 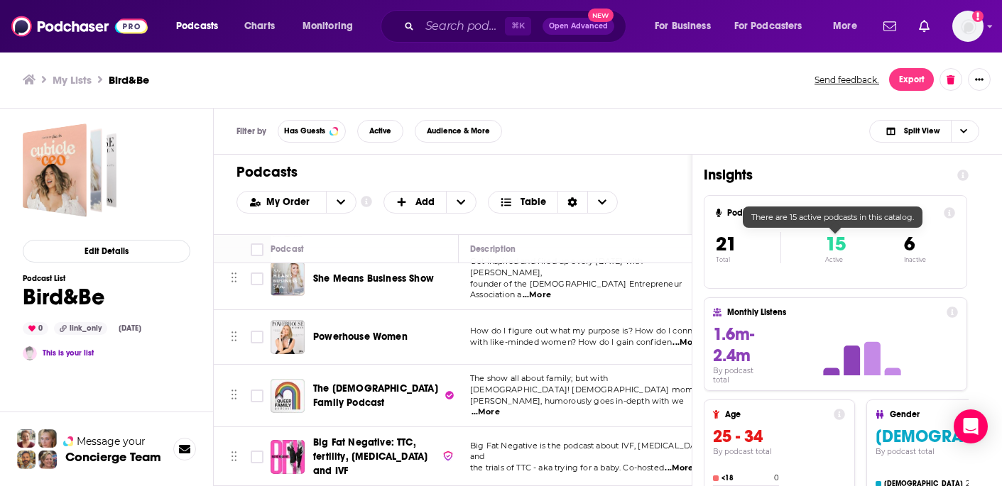 I want to click on span: Add, so click(x=425, y=202).